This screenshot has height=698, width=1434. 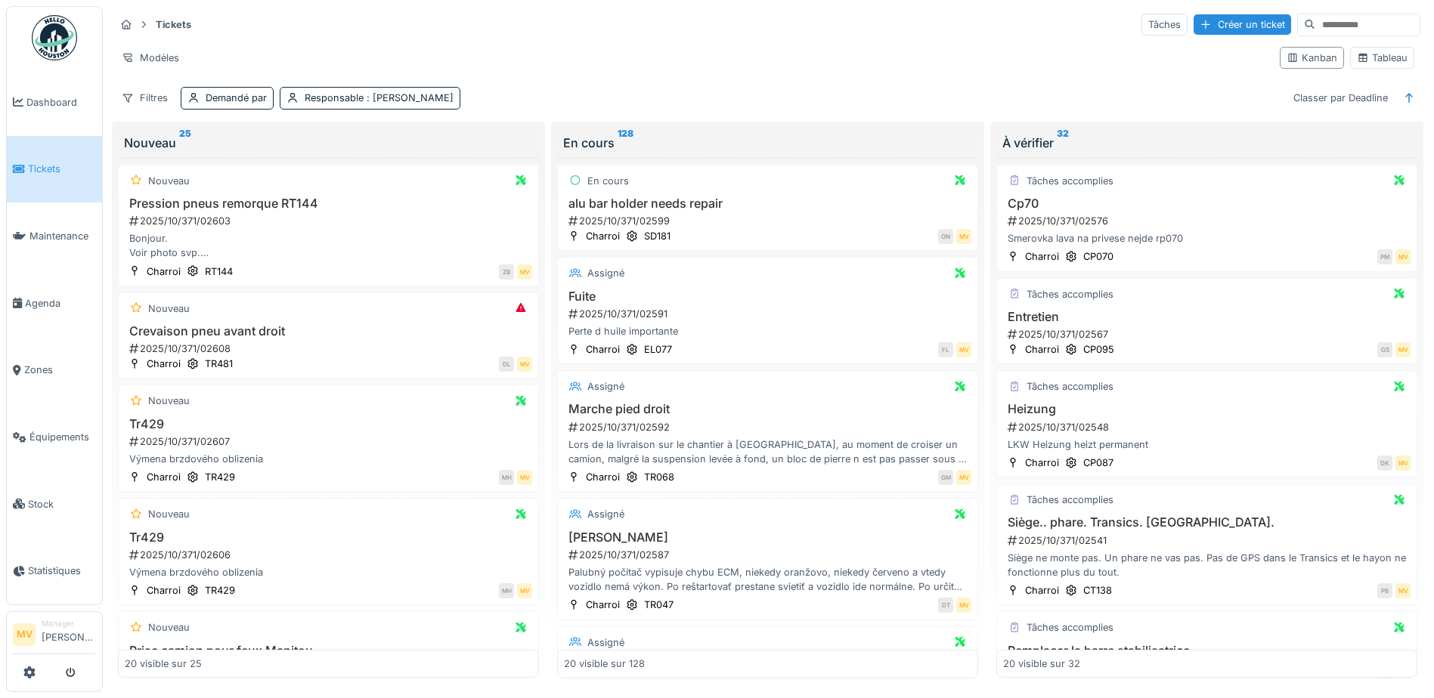 What do you see at coordinates (1098, 256) in the screenshot?
I see `div: CP070` at bounding box center [1098, 256].